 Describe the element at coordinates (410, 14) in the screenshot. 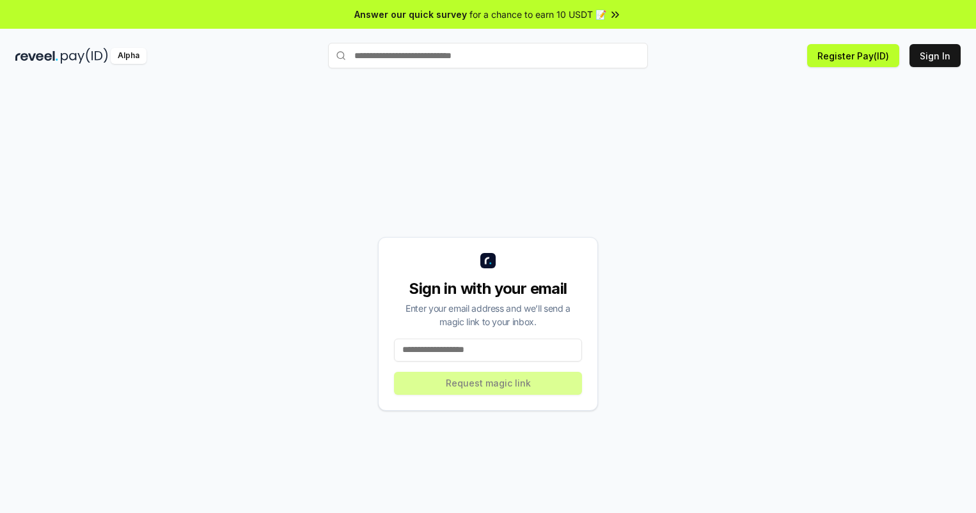

I see `span: Answer our quick survey` at that location.